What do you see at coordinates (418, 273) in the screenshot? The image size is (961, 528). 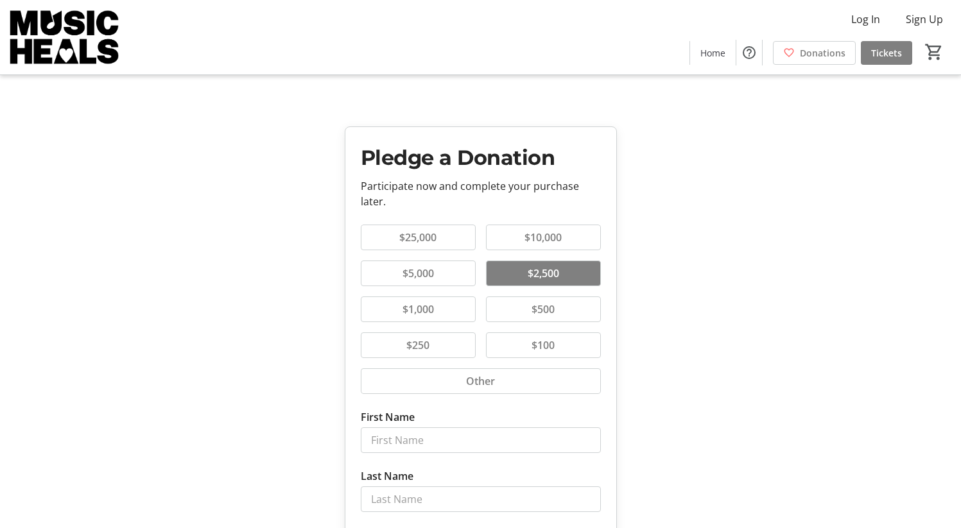 I see `span: $5,000` at bounding box center [418, 273].